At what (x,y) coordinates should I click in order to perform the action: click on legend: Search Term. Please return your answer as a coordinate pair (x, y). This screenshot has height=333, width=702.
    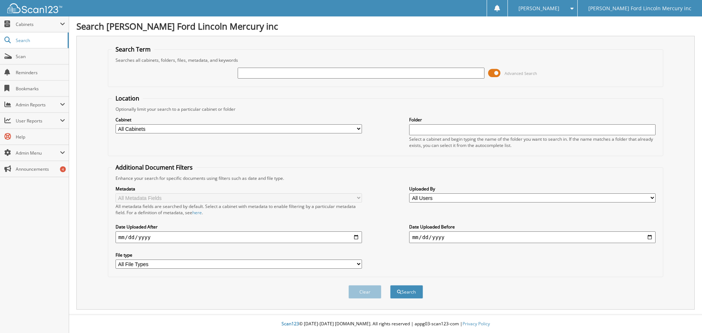
    Looking at the image, I should click on (133, 49).